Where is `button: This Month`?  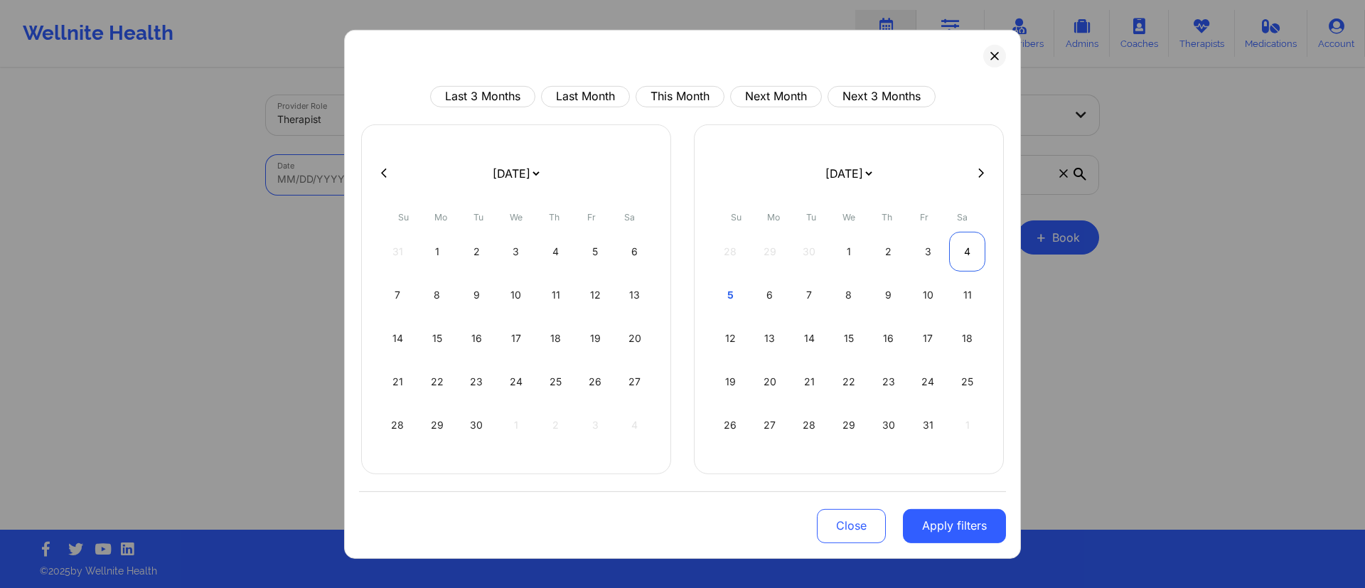 button: This Month is located at coordinates (680, 96).